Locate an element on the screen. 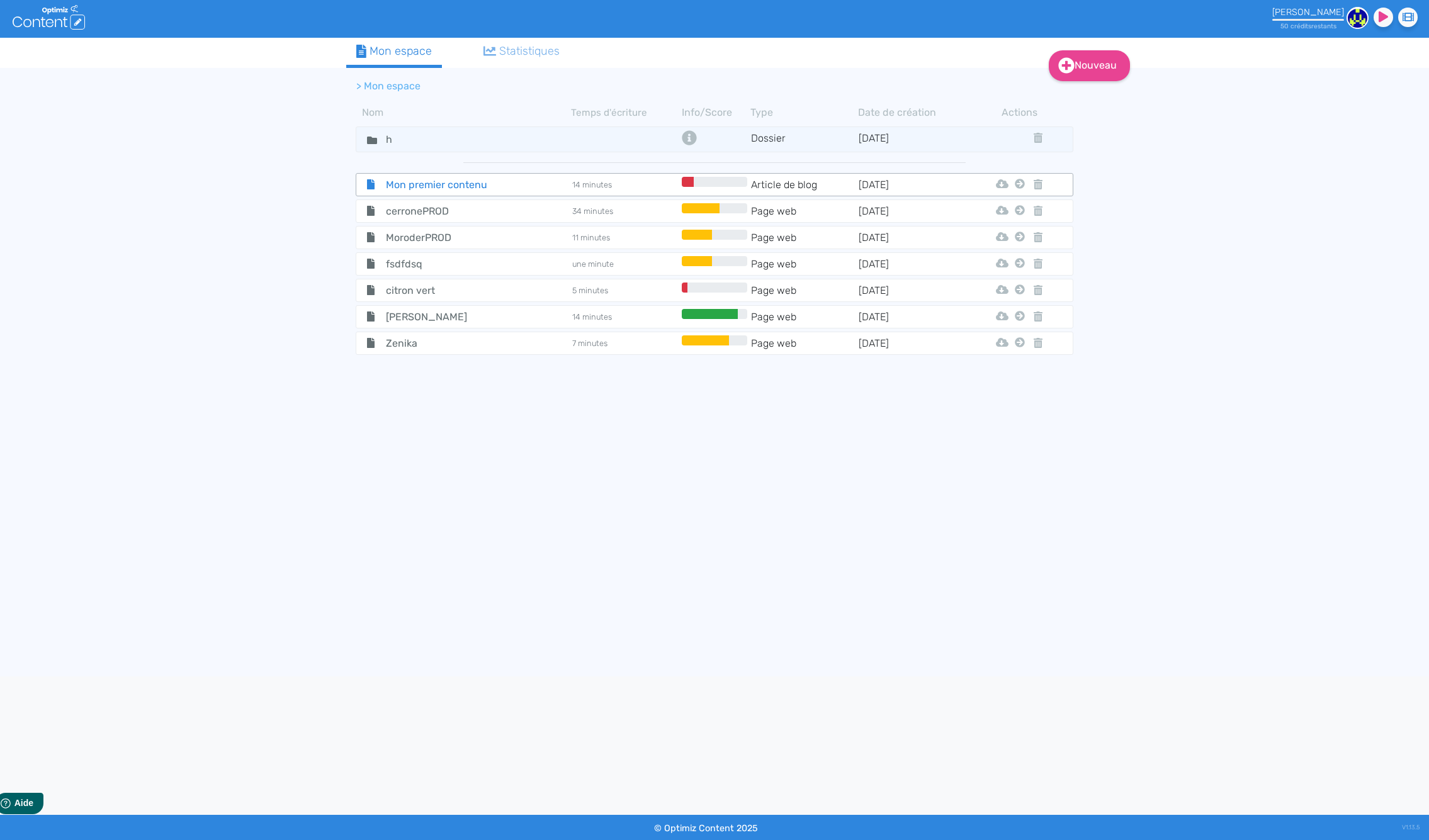 This screenshot has width=1429, height=840. span: Zenika is located at coordinates (447, 343).